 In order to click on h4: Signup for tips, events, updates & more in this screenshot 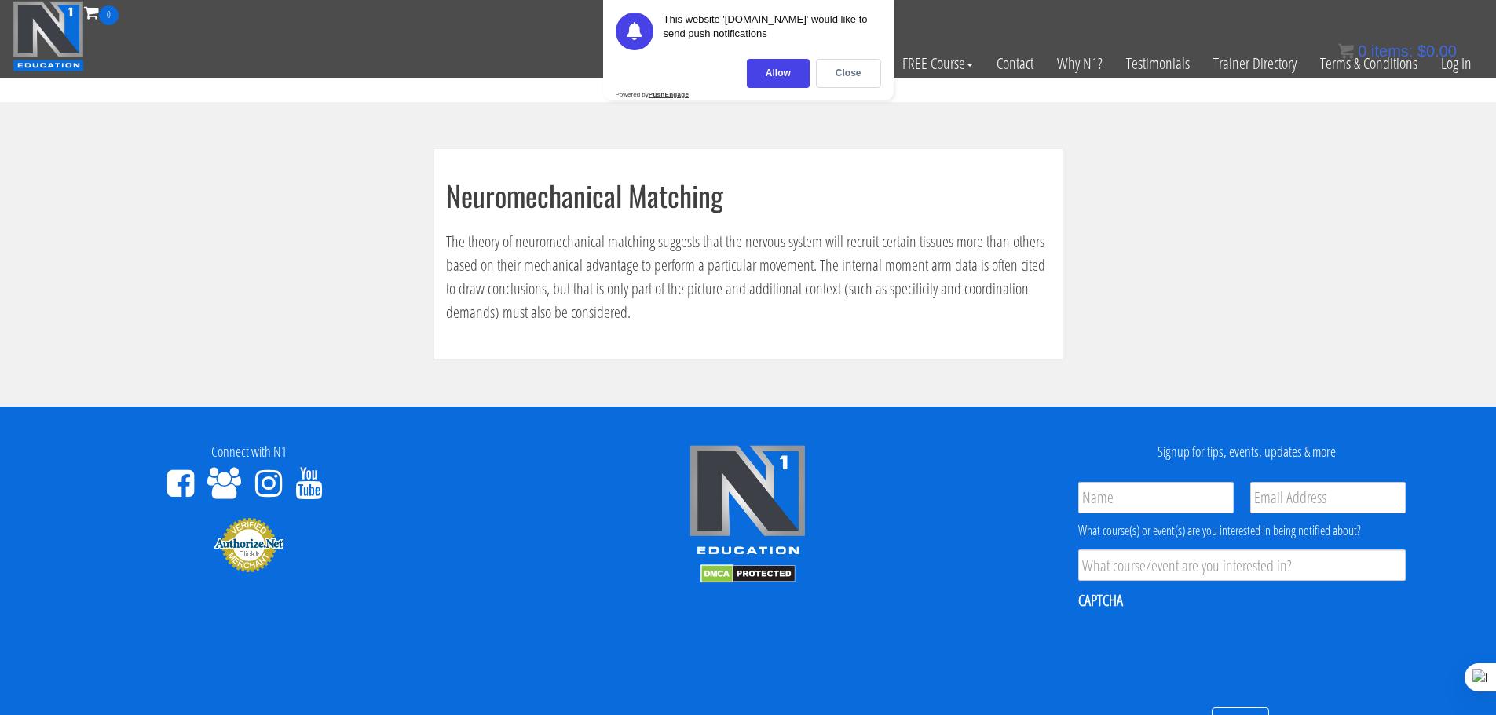, I will do `click(1246, 452)`.